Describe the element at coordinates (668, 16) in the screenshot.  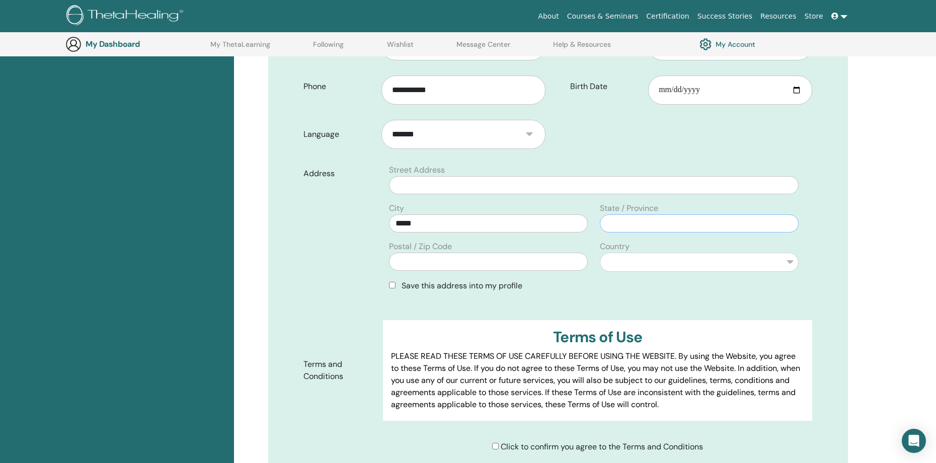
I see `a: Certification` at that location.